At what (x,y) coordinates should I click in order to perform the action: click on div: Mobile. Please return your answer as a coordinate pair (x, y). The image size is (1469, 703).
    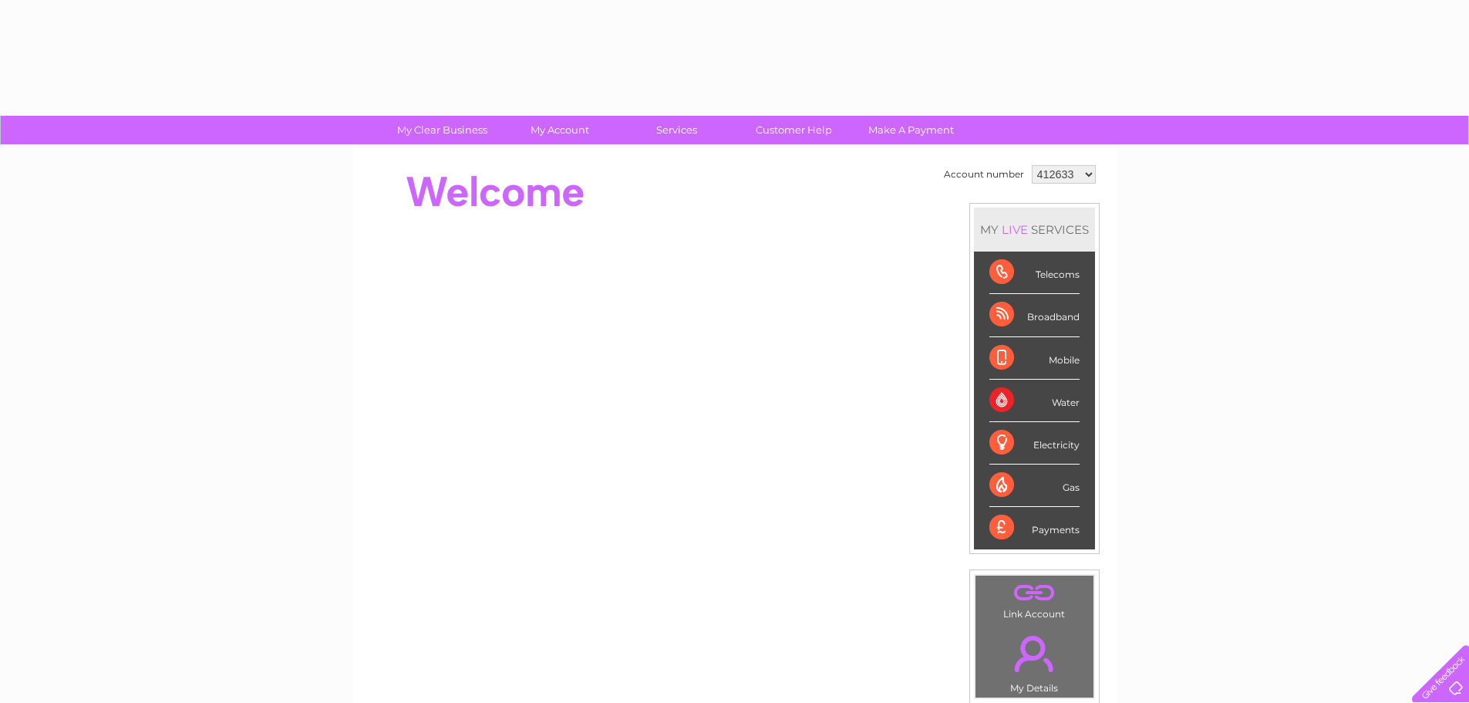
    Looking at the image, I should click on (1034, 358).